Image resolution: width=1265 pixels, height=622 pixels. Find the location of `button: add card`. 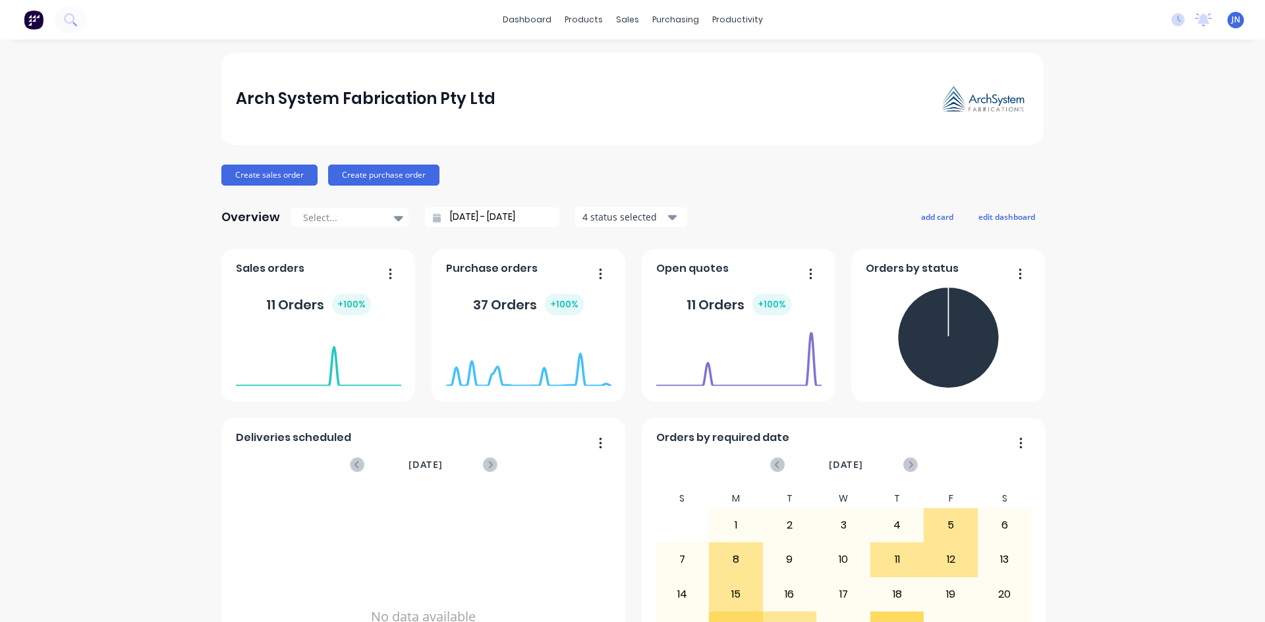

button: add card is located at coordinates (937, 217).